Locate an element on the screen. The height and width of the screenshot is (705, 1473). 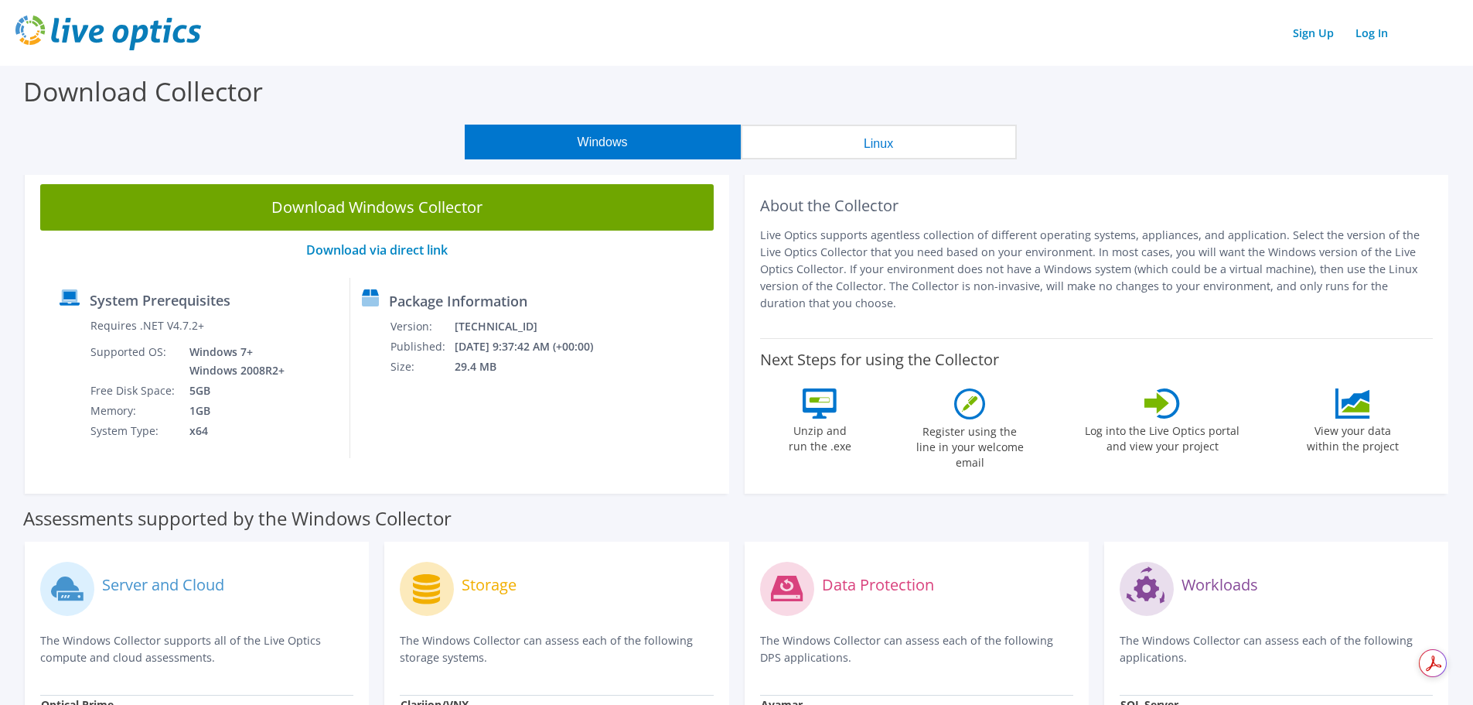
p: The Windows Collector can assess each of the following storage systems. is located at coordinates (556, 649).